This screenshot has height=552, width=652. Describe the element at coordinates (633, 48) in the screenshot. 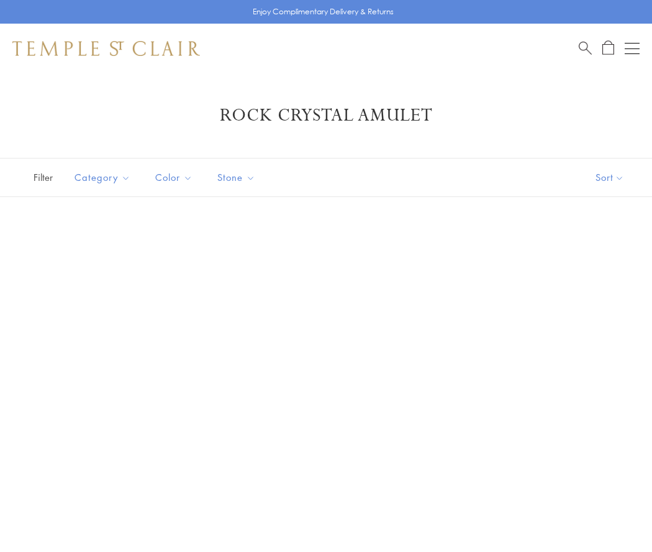

I see `button: Open navigation` at that location.